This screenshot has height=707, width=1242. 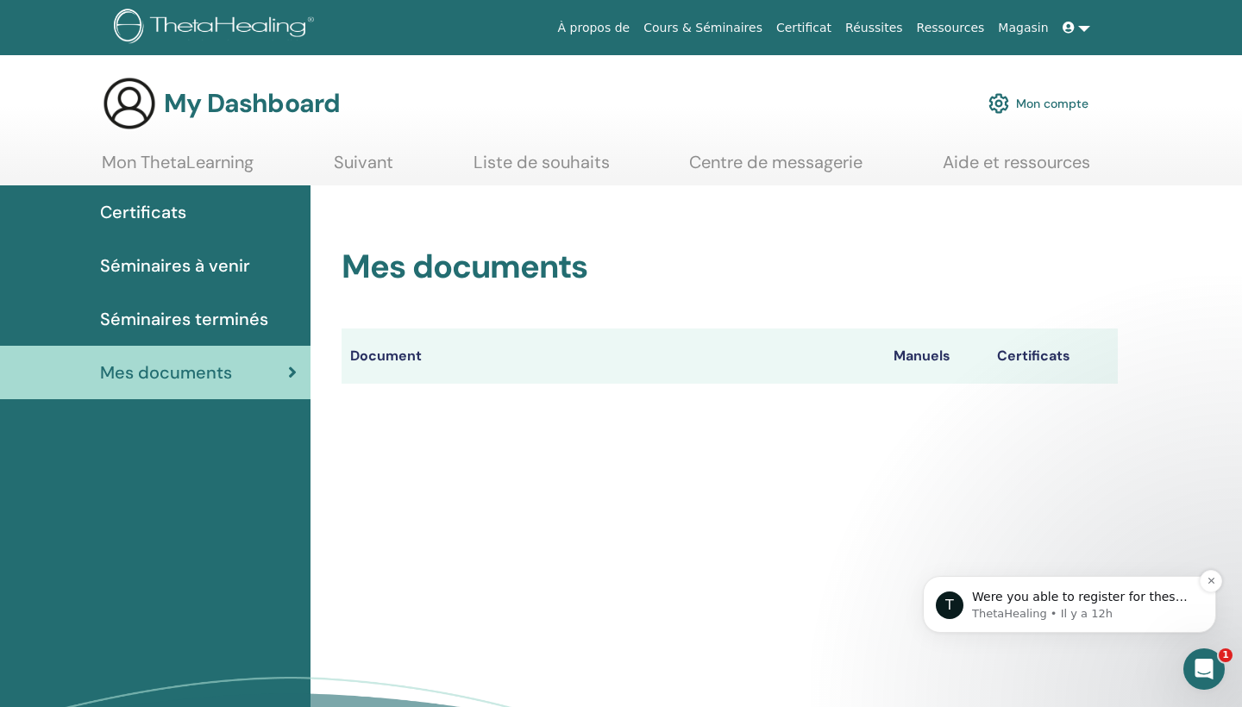 I want to click on img: logo.png, so click(x=216, y=28).